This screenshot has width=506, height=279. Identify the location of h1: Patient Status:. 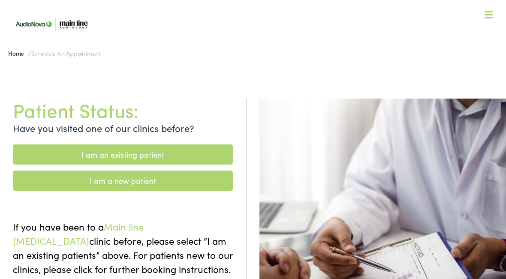
(123, 110).